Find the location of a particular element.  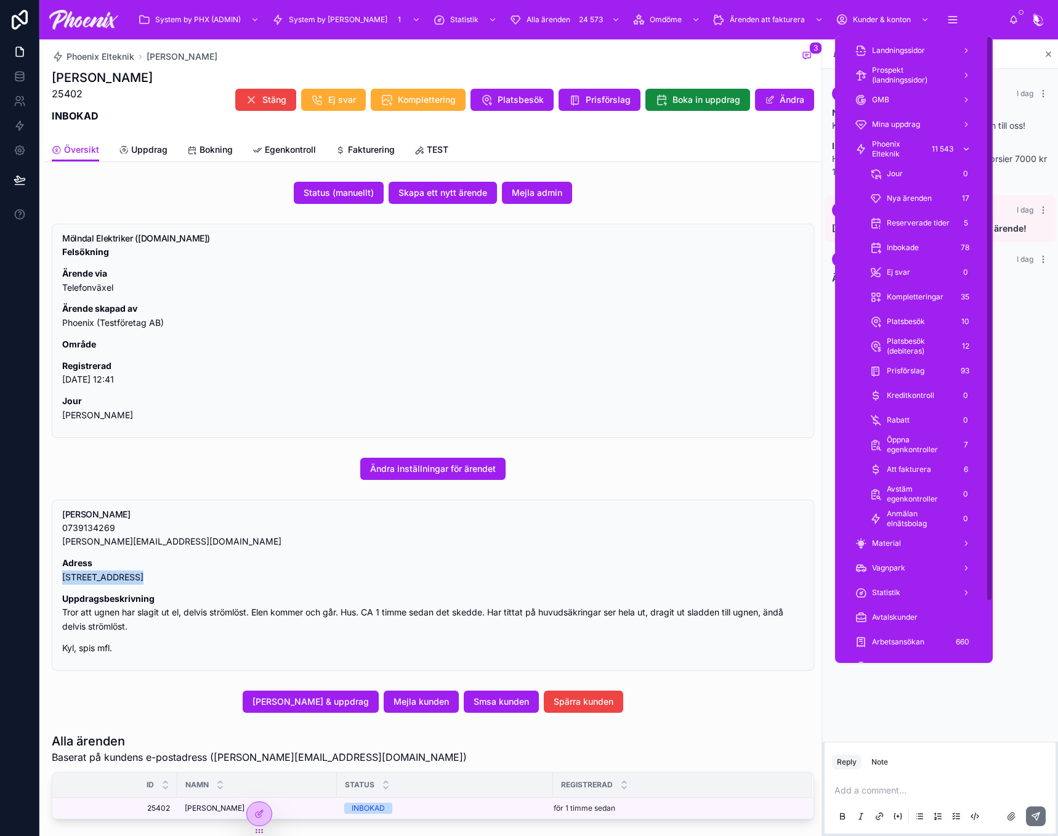

a: Reserverade tider5 is located at coordinates (921, 223).